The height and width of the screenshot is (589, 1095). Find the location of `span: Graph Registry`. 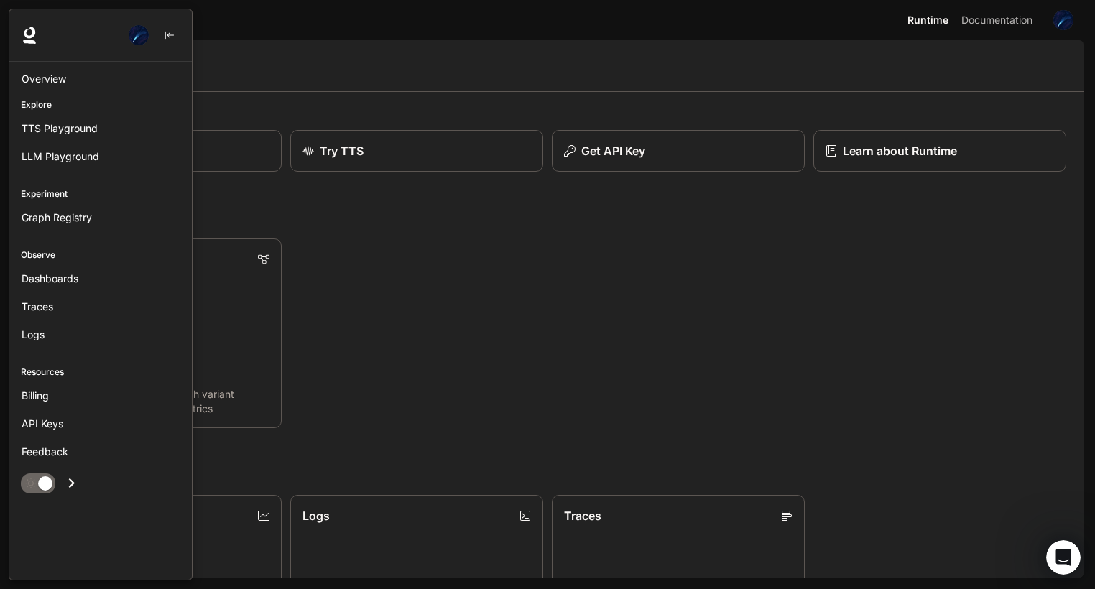

span: Graph Registry is located at coordinates (57, 217).